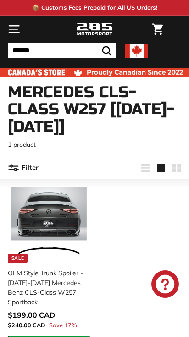  I want to click on p: 1 product, so click(95, 144).